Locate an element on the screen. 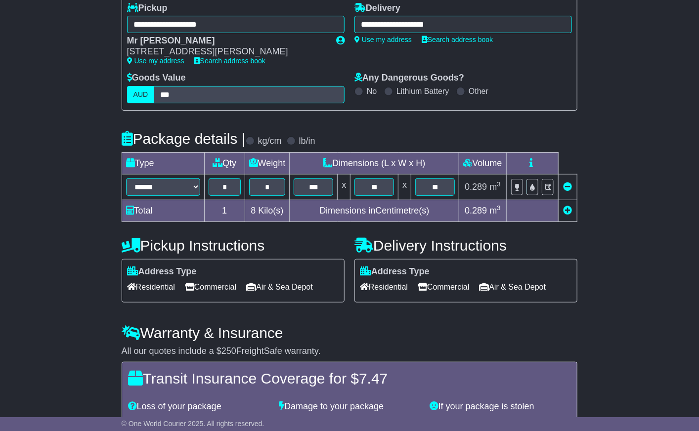  td: Kilo(s) is located at coordinates (267, 211).